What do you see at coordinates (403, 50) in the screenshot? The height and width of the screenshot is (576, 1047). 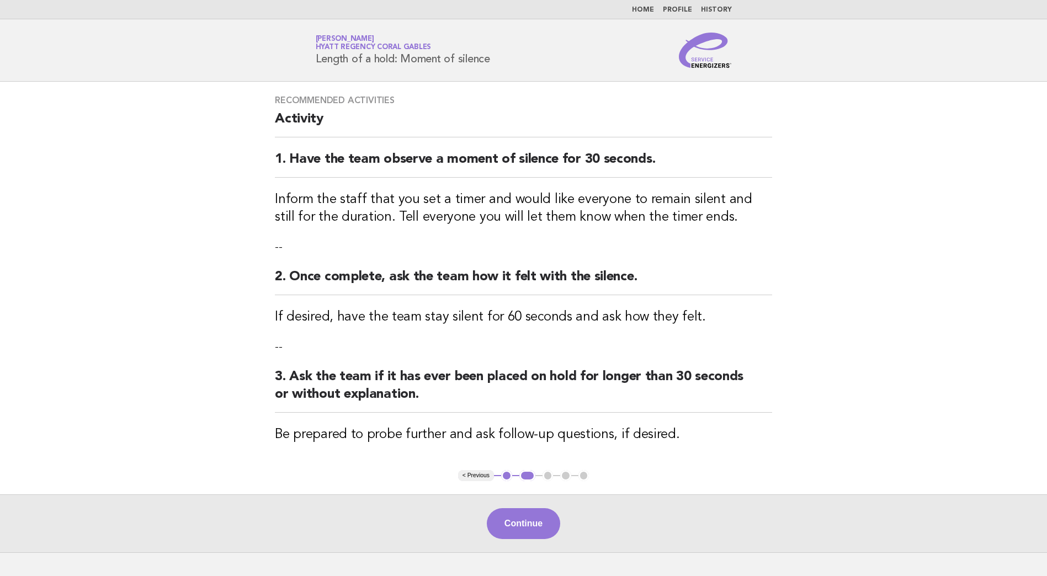 I see `h1: Length of a hold: Moment of silence` at bounding box center [403, 50].